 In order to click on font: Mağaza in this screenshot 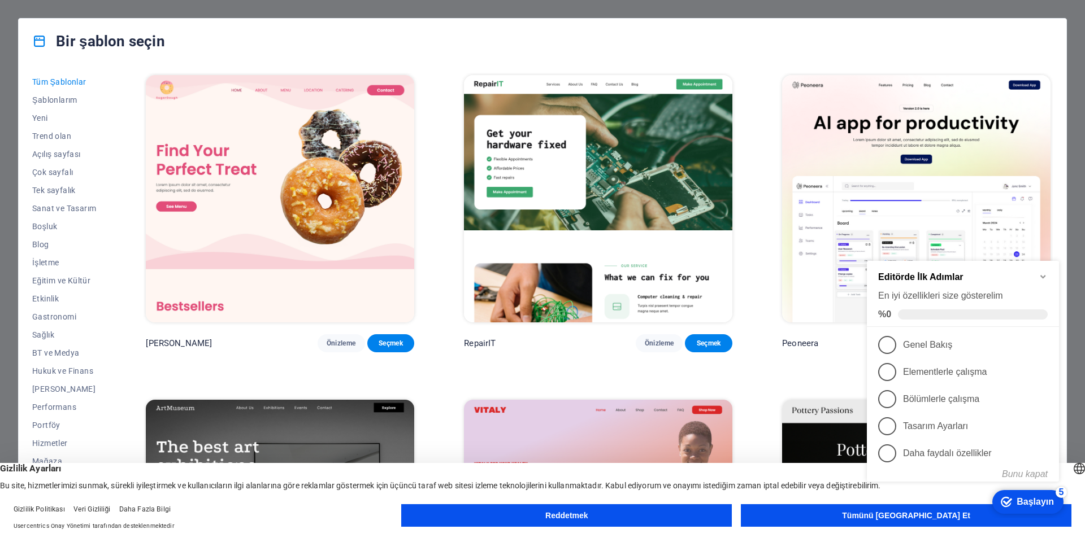, I will do `click(47, 462)`.